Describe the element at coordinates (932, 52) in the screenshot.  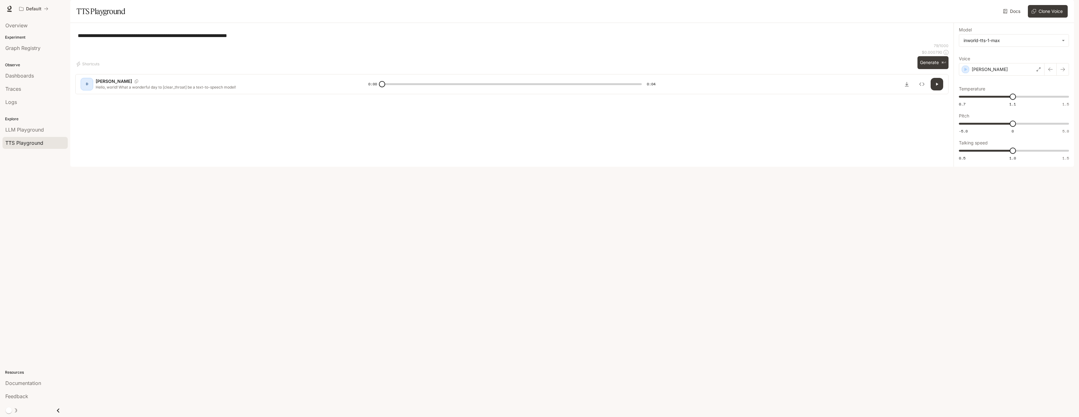
I see `p: $ 0.000790` at that location.